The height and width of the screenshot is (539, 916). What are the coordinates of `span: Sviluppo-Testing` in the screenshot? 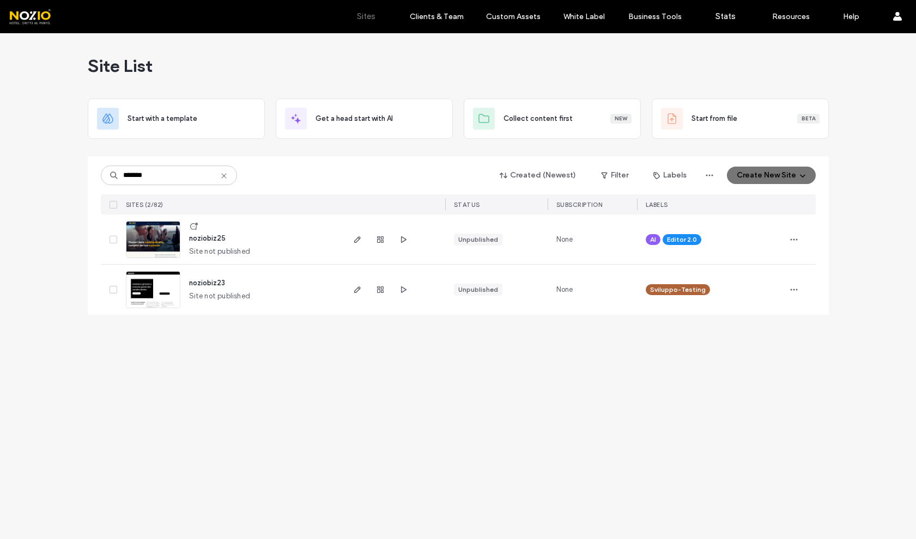 It's located at (678, 290).